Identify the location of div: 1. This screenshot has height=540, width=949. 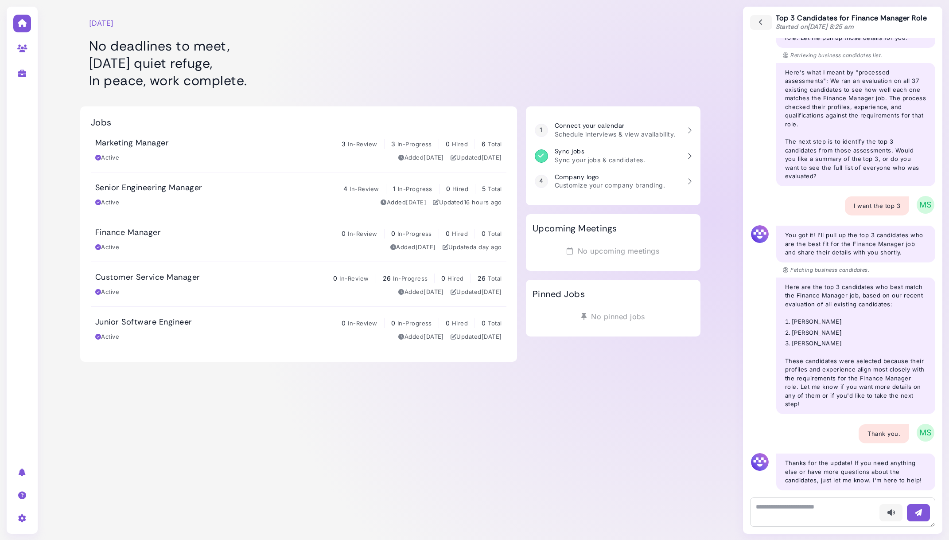
(542, 130).